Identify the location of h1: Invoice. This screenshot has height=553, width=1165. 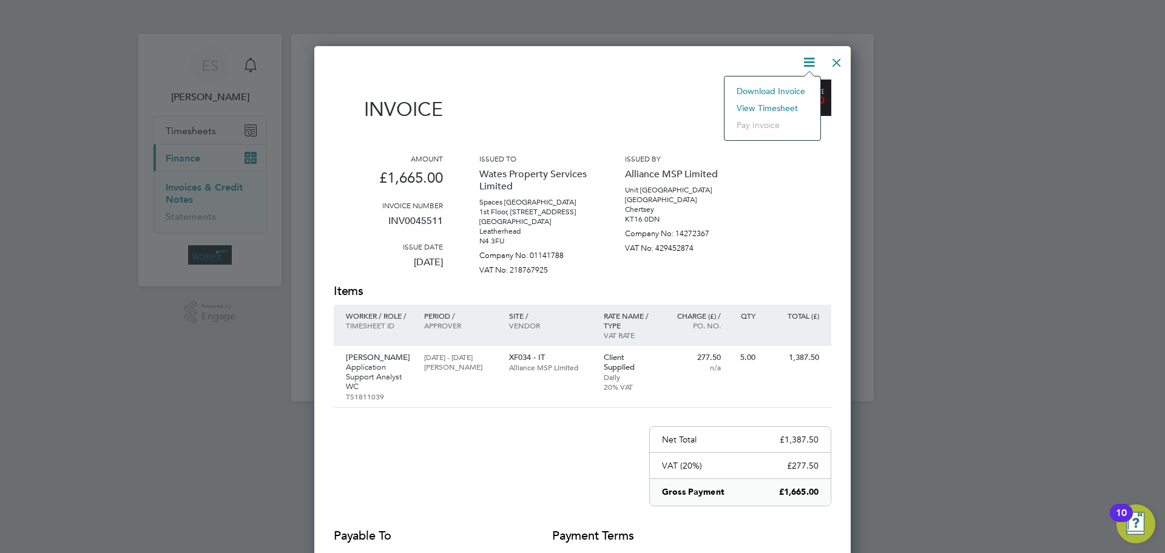
(388, 109).